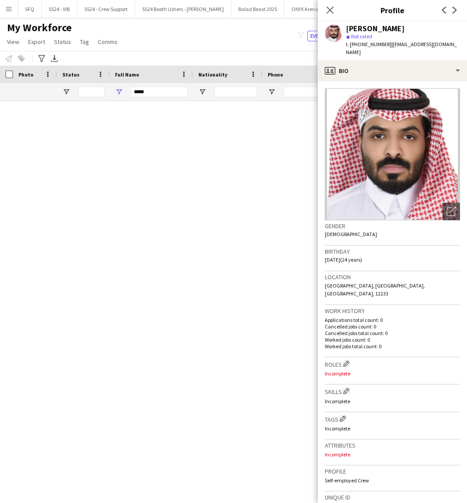 Image resolution: width=467 pixels, height=503 pixels. I want to click on span: Comms, so click(108, 42).